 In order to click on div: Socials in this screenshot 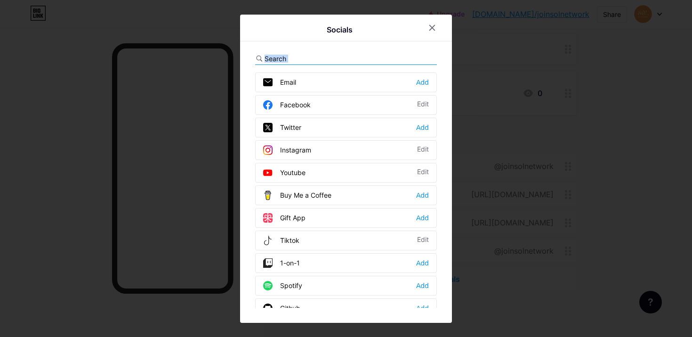, I will do `click(339, 30)`.